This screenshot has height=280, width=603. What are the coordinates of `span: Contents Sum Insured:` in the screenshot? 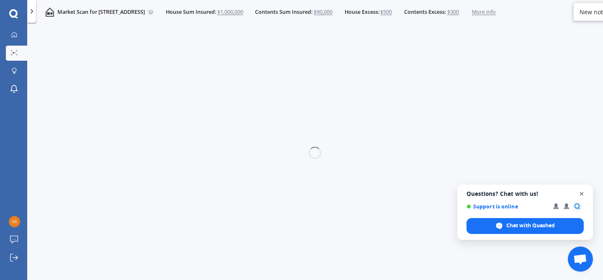 It's located at (284, 12).